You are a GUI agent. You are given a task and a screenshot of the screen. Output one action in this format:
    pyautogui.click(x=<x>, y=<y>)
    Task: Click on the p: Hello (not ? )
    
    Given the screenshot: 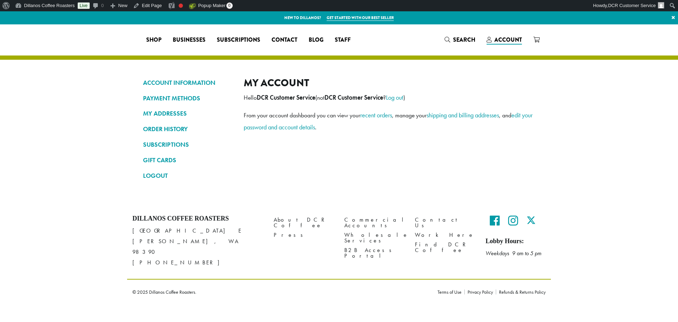 What is the action you would take?
    pyautogui.click(x=389, y=97)
    